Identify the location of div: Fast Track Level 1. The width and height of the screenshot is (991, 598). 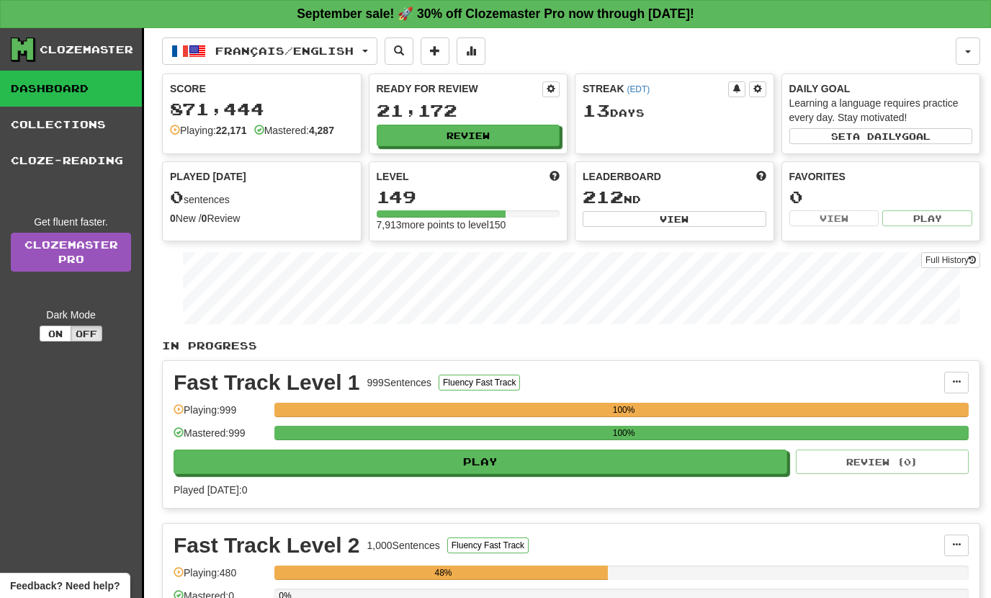
(266, 382).